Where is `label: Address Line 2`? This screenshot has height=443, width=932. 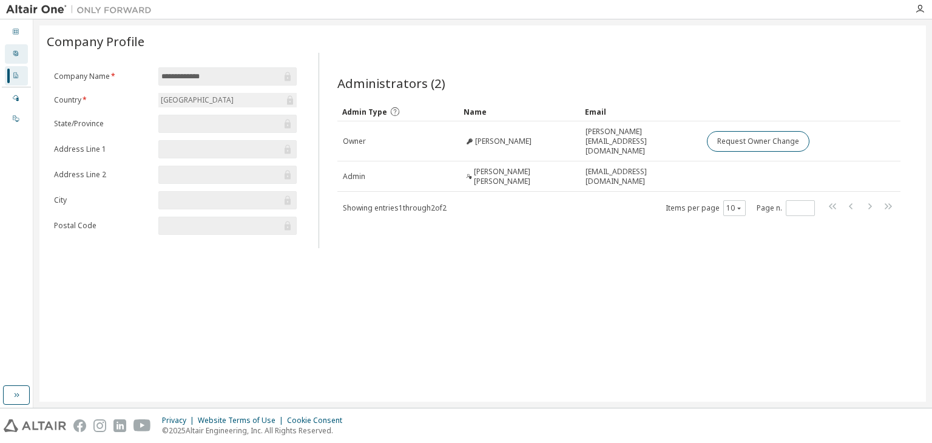 label: Address Line 2 is located at coordinates (103, 175).